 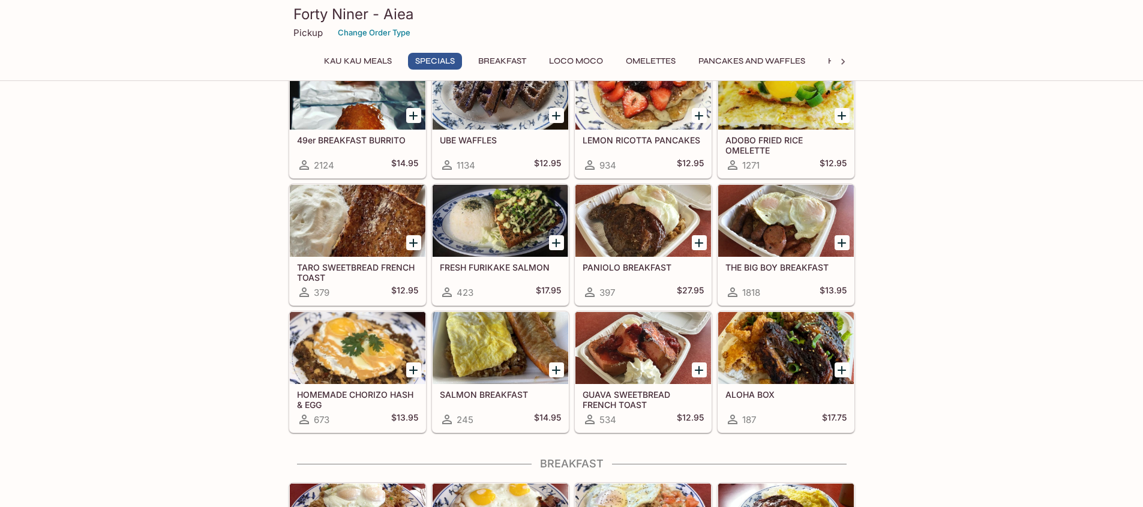 What do you see at coordinates (749, 419) in the screenshot?
I see `span: 187` at bounding box center [749, 419].